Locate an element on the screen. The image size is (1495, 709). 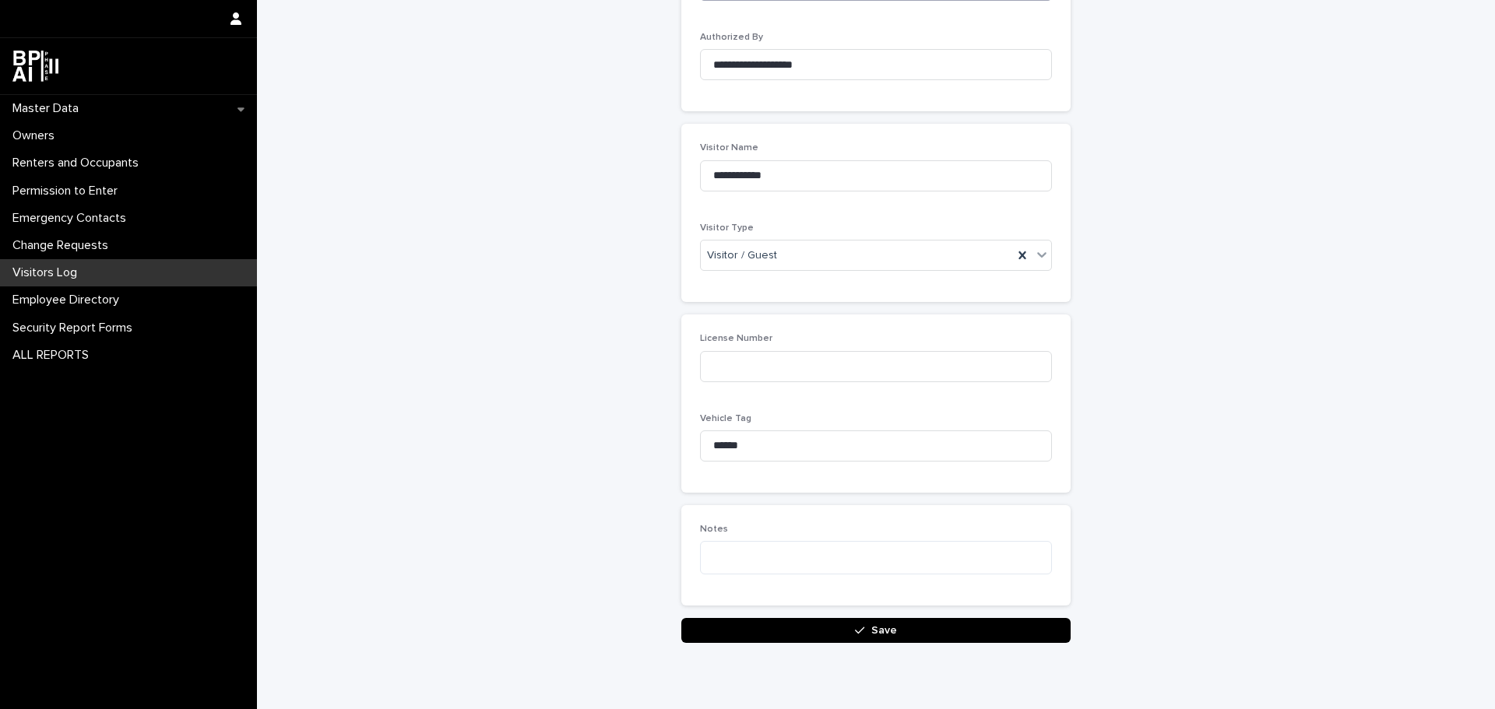
span: Notes is located at coordinates (714, 529).